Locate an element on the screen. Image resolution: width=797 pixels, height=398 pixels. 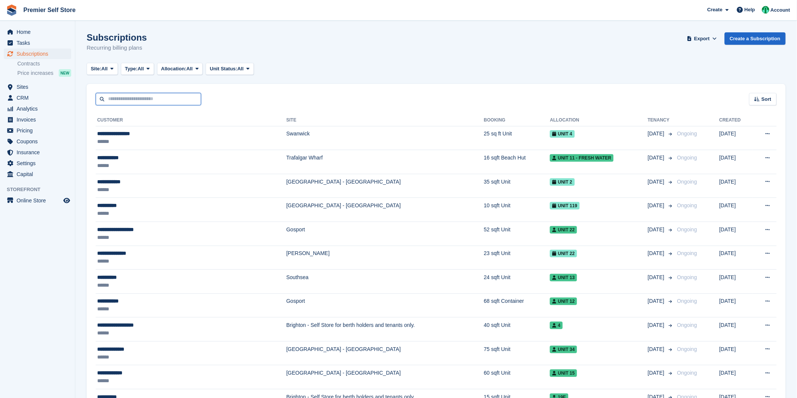
a: Premier Self Store is located at coordinates (49, 10).